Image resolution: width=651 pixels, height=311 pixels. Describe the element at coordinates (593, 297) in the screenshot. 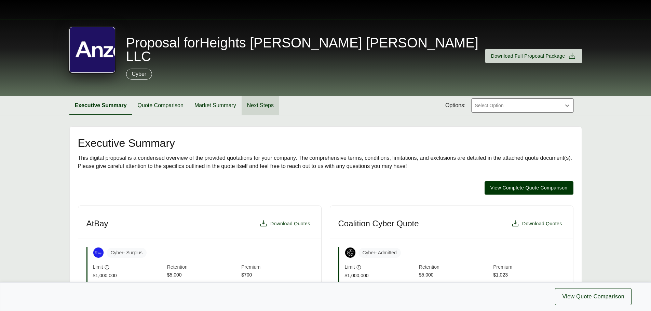

I see `a: View Quote Comparison` at that location.